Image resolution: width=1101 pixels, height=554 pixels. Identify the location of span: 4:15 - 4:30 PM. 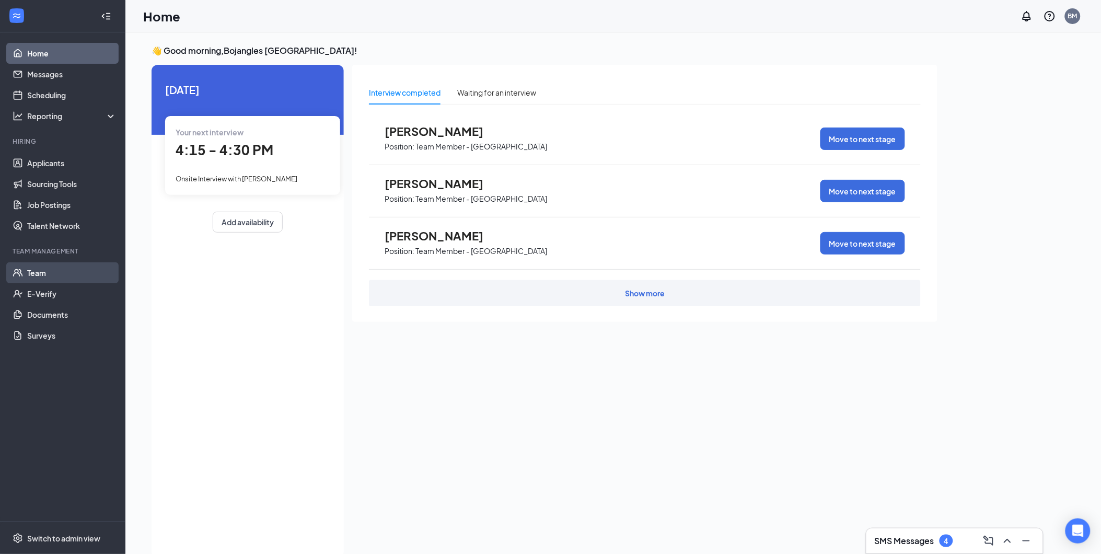
(224, 149).